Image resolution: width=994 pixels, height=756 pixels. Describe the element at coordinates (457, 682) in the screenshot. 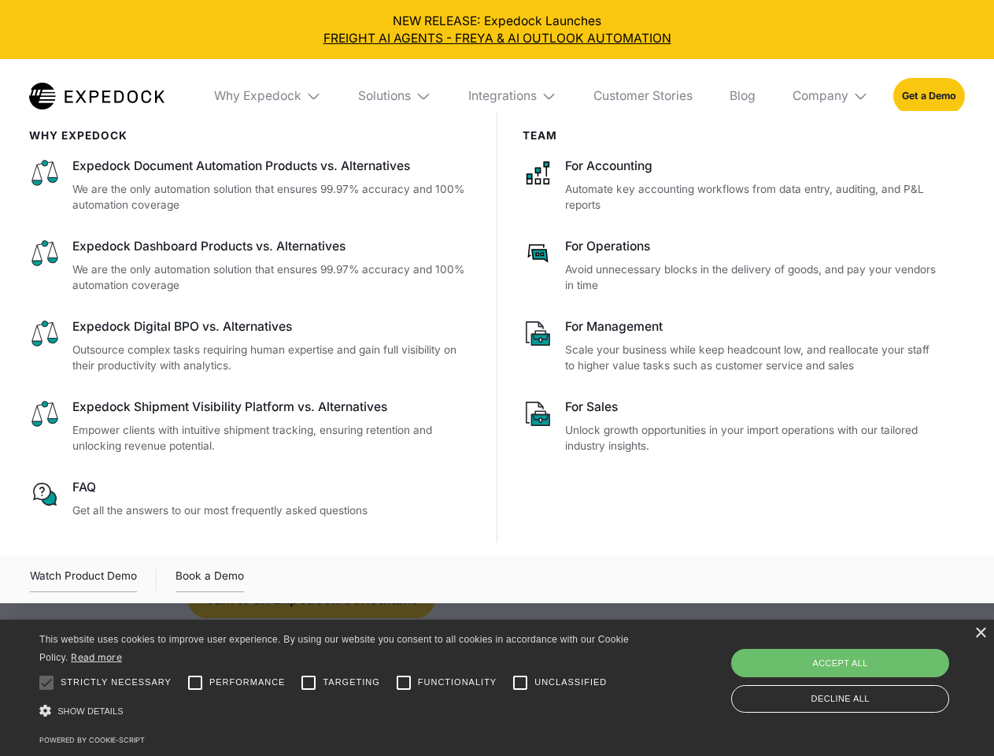

I see `span: Functionality` at that location.